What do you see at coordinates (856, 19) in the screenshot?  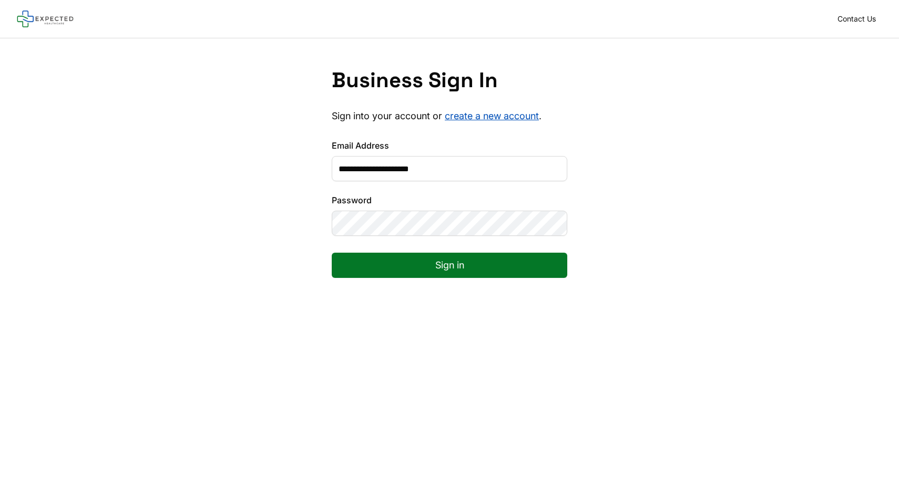 I see `a: Contact Us` at bounding box center [856, 19].